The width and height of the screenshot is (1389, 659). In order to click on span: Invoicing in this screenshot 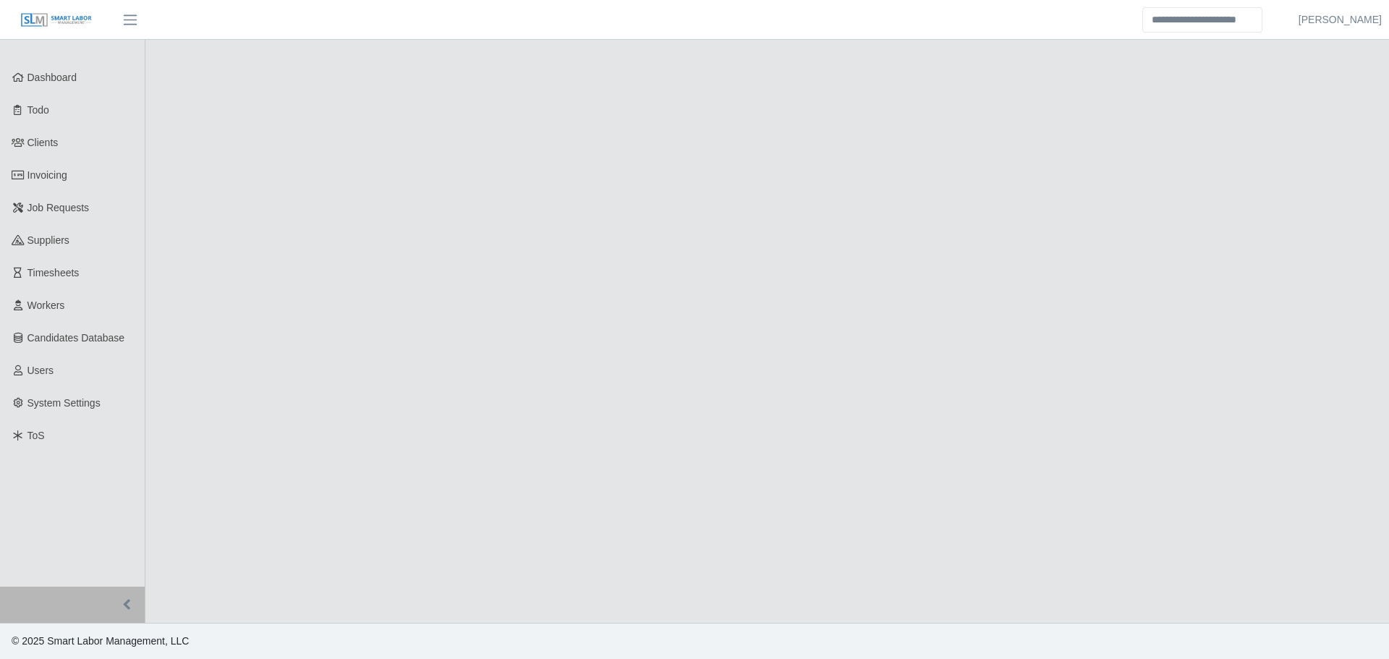, I will do `click(47, 175)`.